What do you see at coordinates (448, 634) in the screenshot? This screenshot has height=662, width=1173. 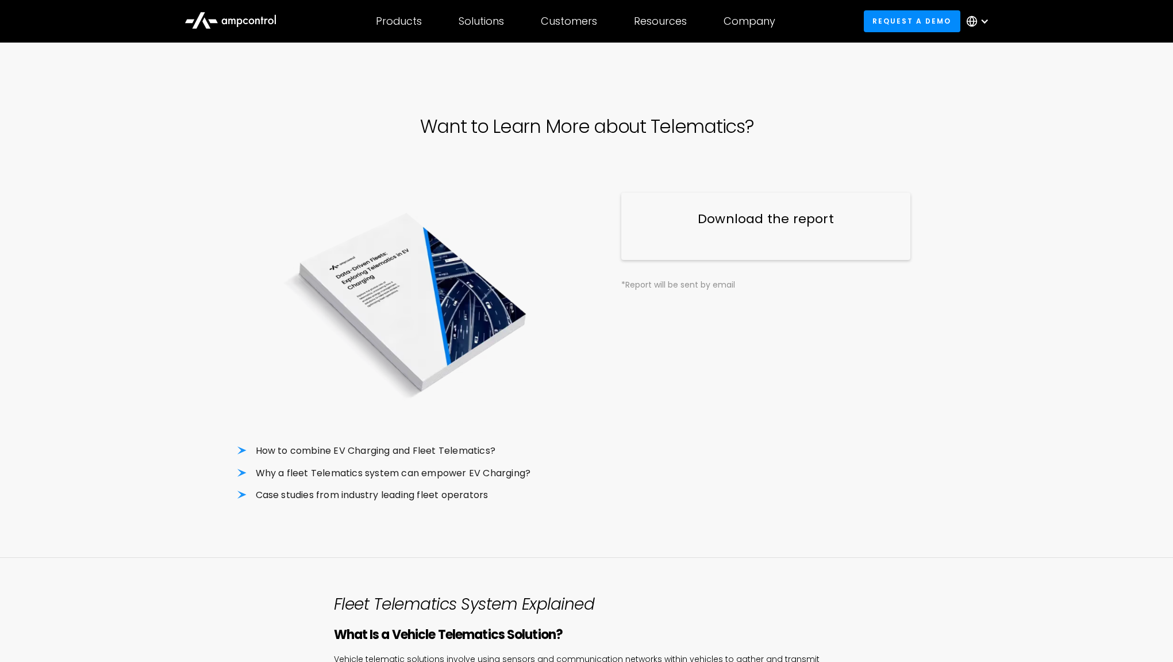 I see `strong: What Is a Vehicle Telematics Solution?` at bounding box center [448, 634].